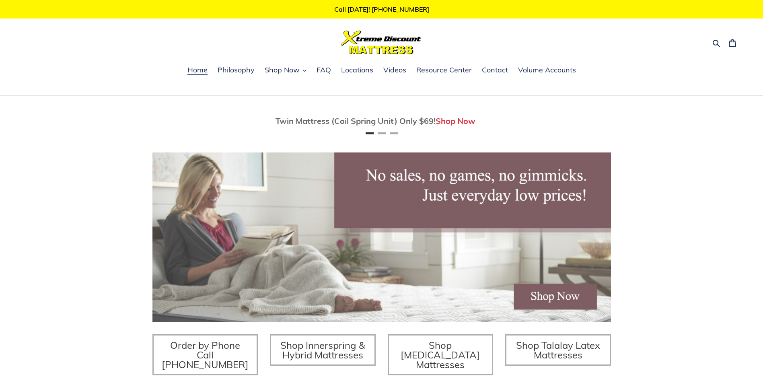 The image size is (763, 387). Describe the element at coordinates (357, 70) in the screenshot. I see `a: Locations` at that location.